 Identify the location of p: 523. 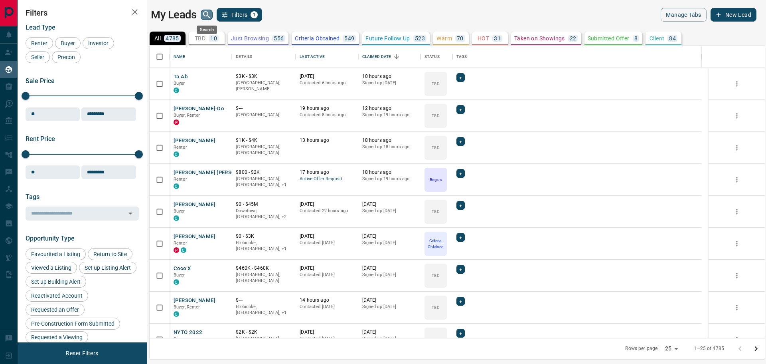
(420, 38).